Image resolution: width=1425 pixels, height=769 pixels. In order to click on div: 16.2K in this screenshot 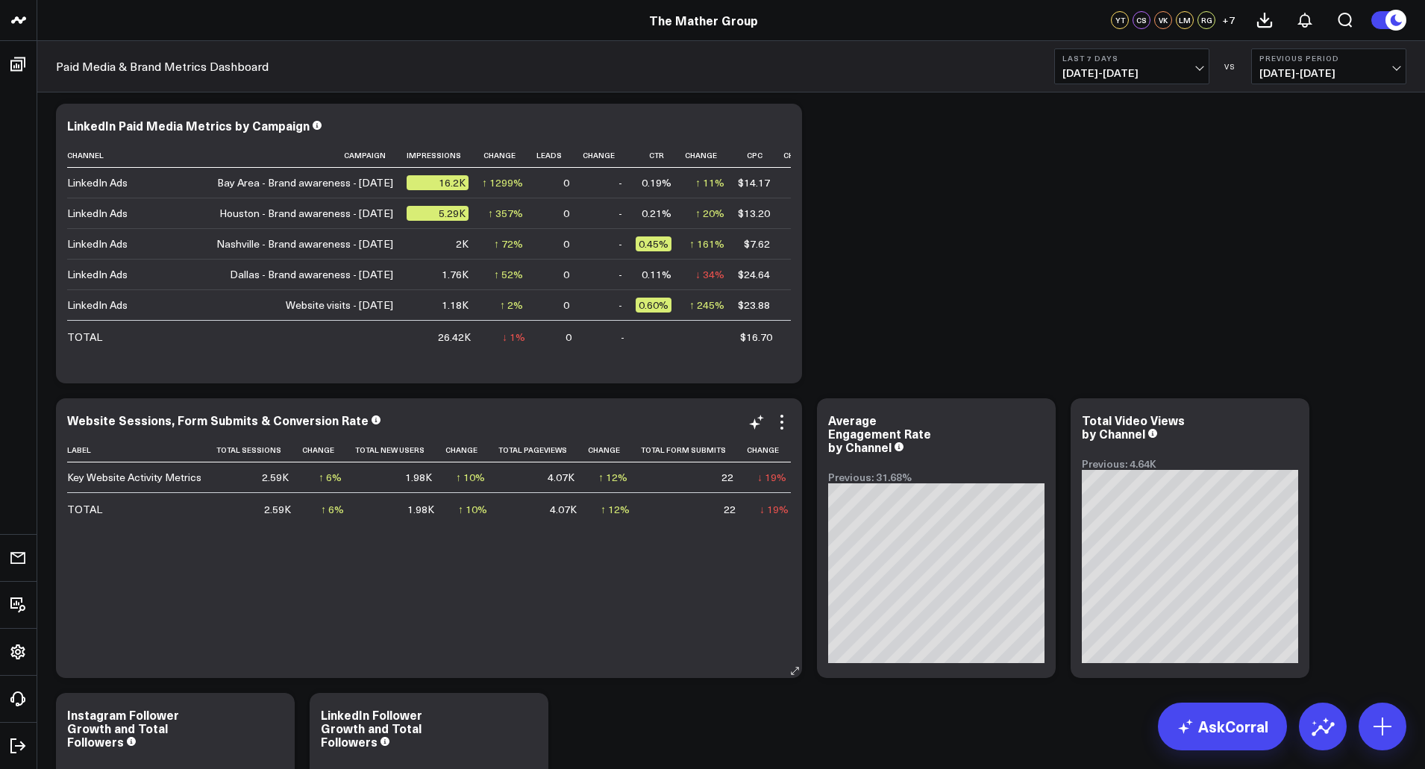, I will do `click(437, 183)`.